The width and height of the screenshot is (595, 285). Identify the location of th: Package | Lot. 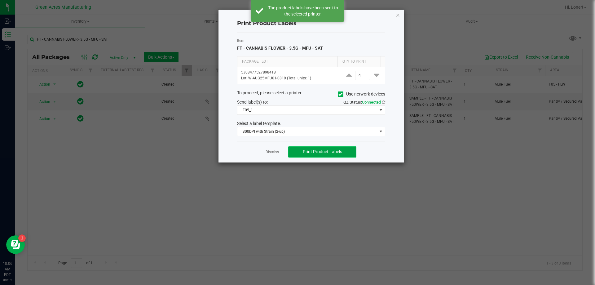
(287, 62).